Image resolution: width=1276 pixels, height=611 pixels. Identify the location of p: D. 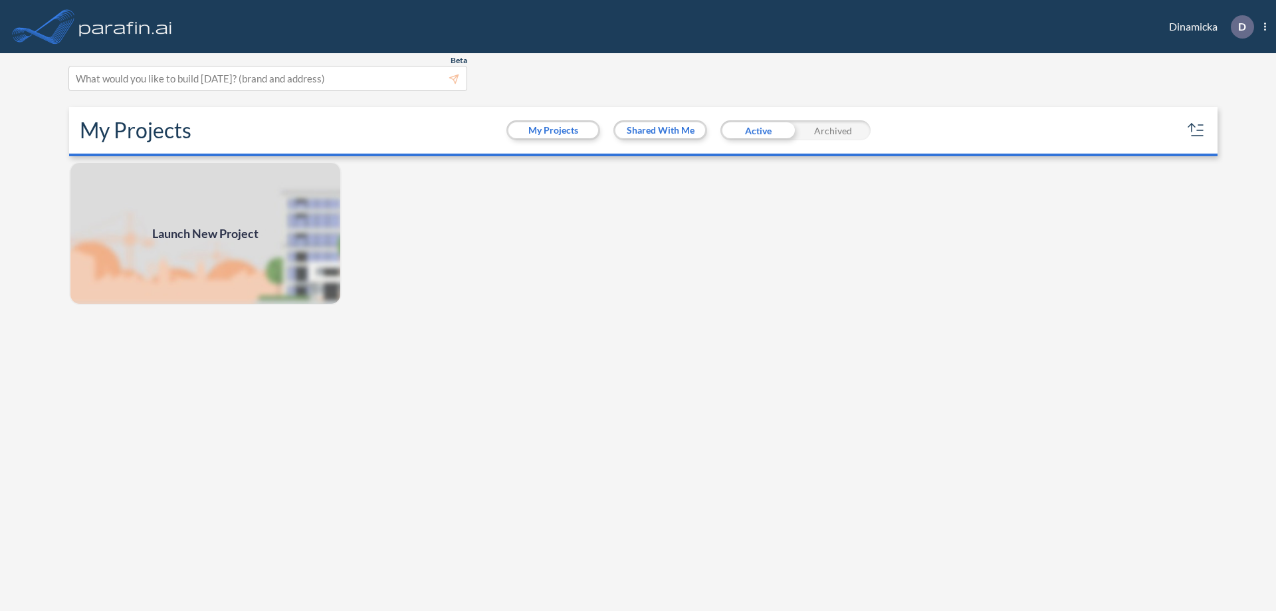
(1242, 27).